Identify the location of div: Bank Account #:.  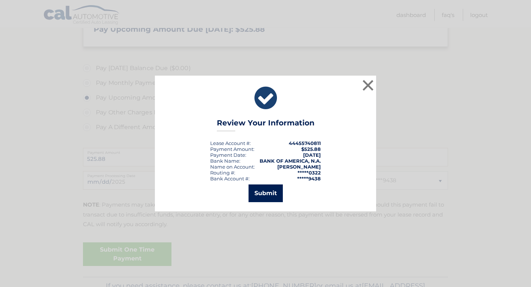
(230, 179).